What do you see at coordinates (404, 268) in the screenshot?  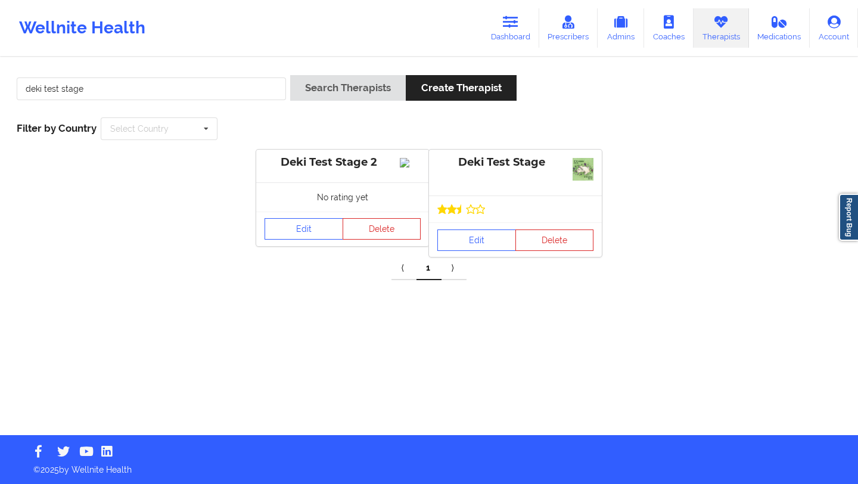 I see `a: Previous item` at bounding box center [404, 268].